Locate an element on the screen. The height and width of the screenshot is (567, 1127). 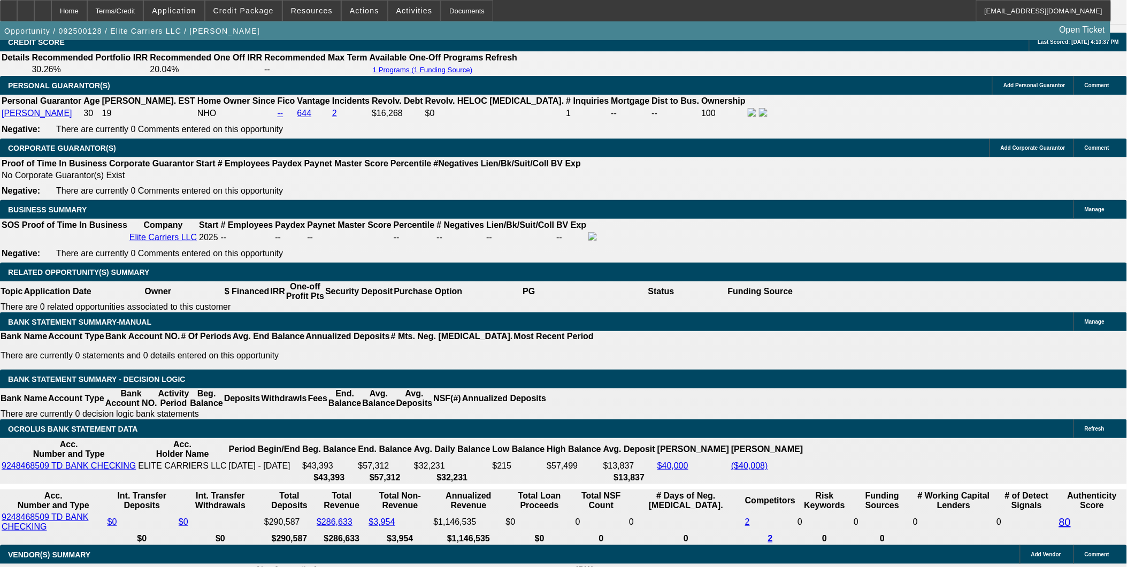
th: Recommended One Off IRR is located at coordinates (206, 58).